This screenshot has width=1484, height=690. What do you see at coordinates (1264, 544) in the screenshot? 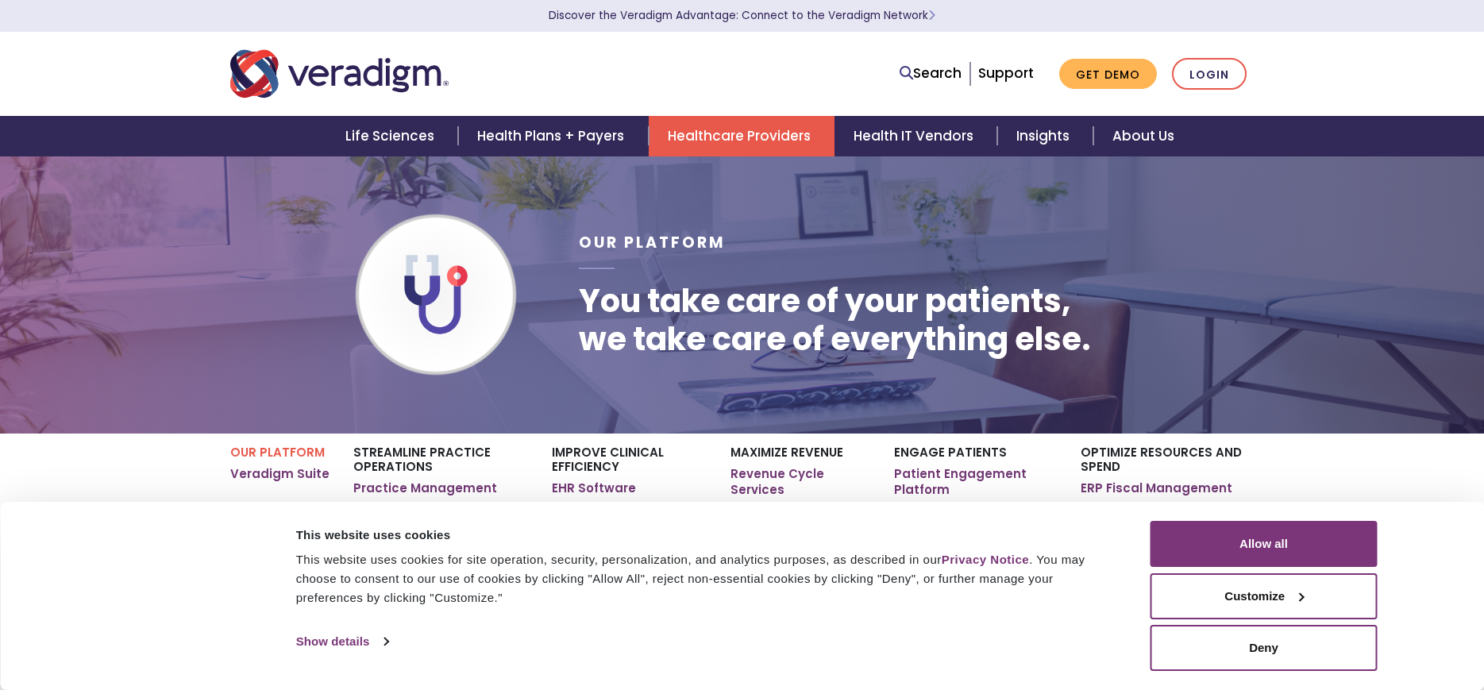
I see `button: Allow all` at bounding box center [1264, 544].